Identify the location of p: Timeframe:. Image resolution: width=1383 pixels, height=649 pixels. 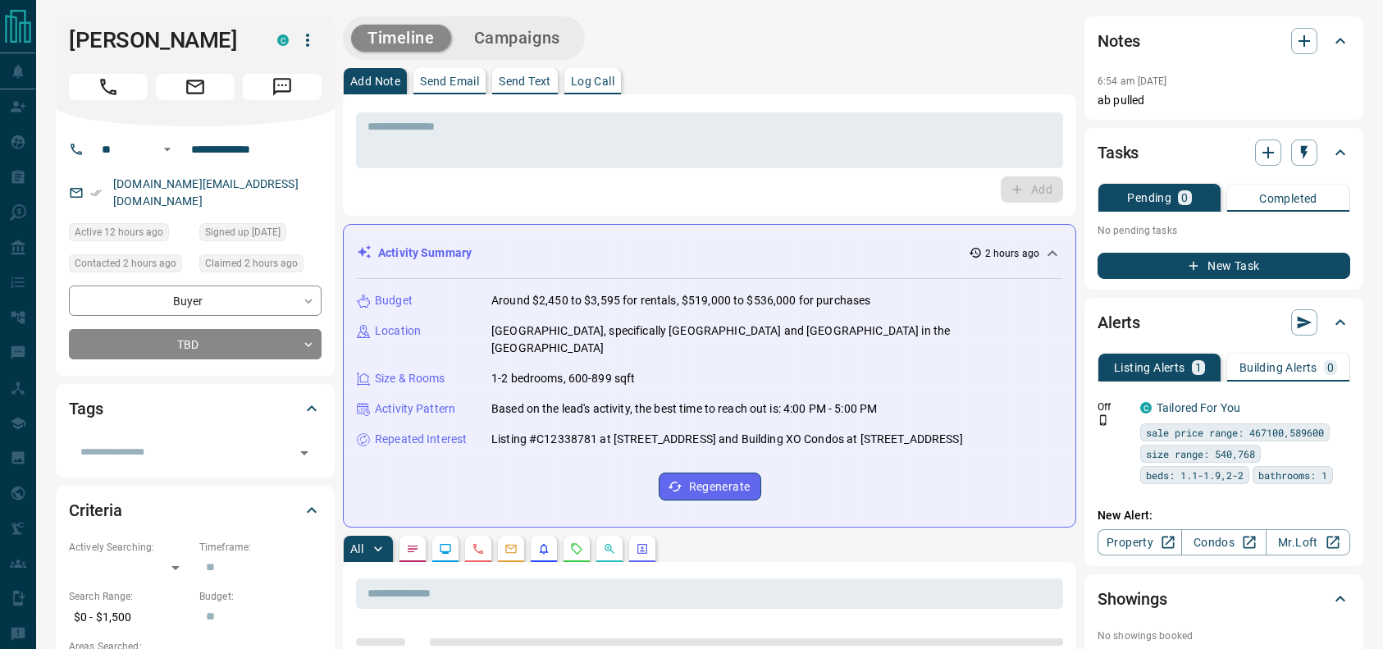
(260, 547).